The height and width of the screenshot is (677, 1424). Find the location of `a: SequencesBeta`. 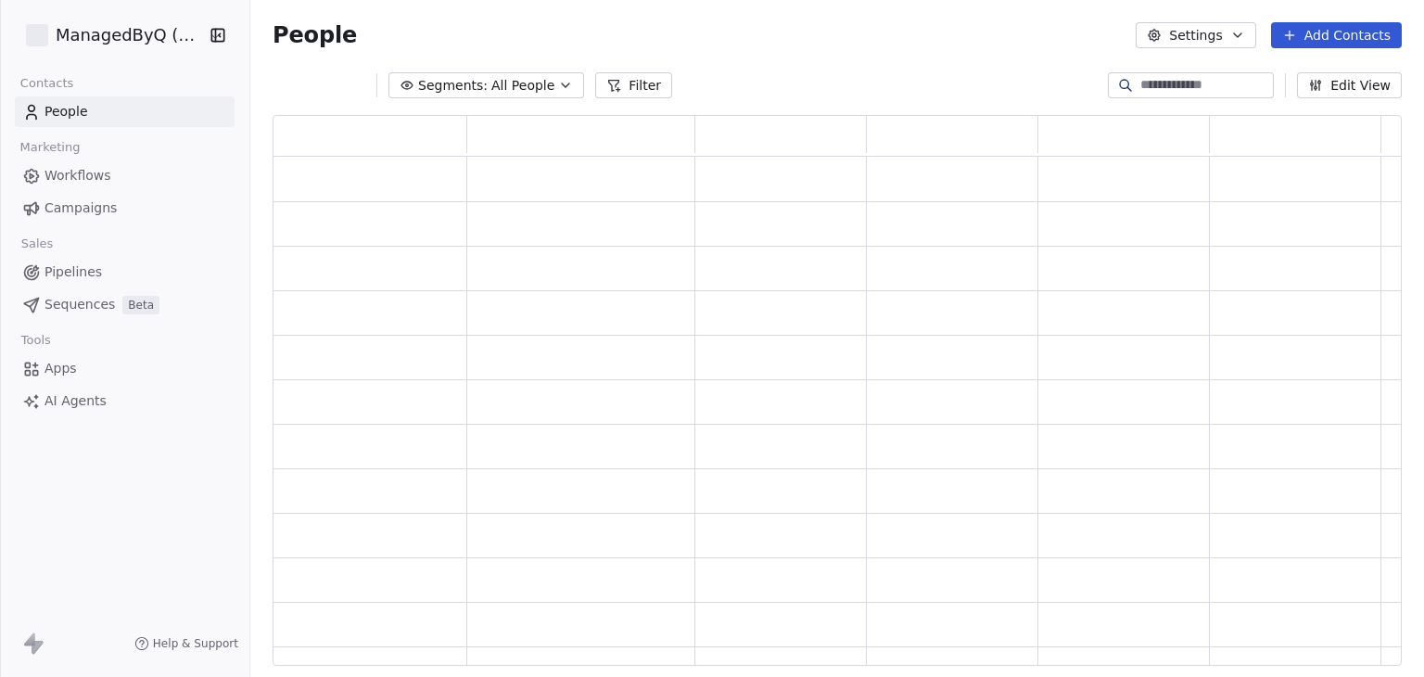

a: SequencesBeta is located at coordinates (124, 304).